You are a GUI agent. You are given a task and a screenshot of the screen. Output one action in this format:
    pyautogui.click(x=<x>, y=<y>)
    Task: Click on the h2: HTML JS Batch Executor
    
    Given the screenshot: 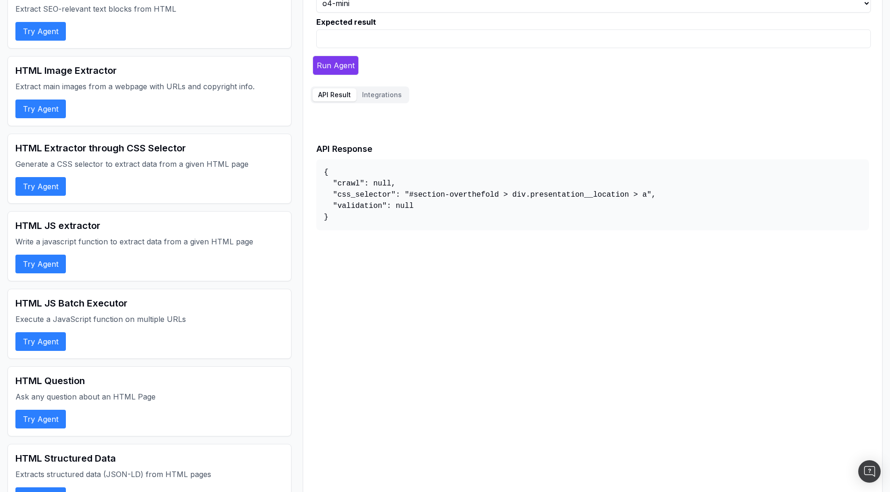 What is the action you would take?
    pyautogui.click(x=150, y=303)
    